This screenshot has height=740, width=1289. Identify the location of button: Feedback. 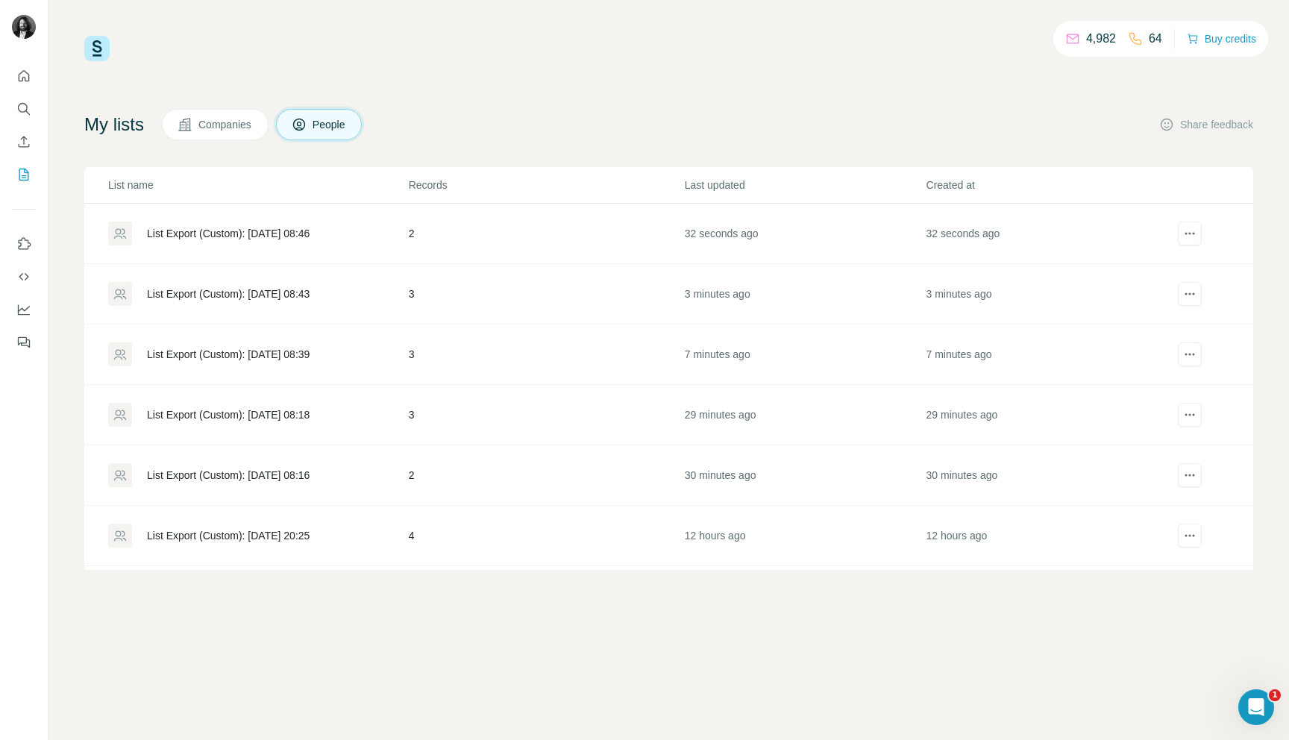
(24, 342).